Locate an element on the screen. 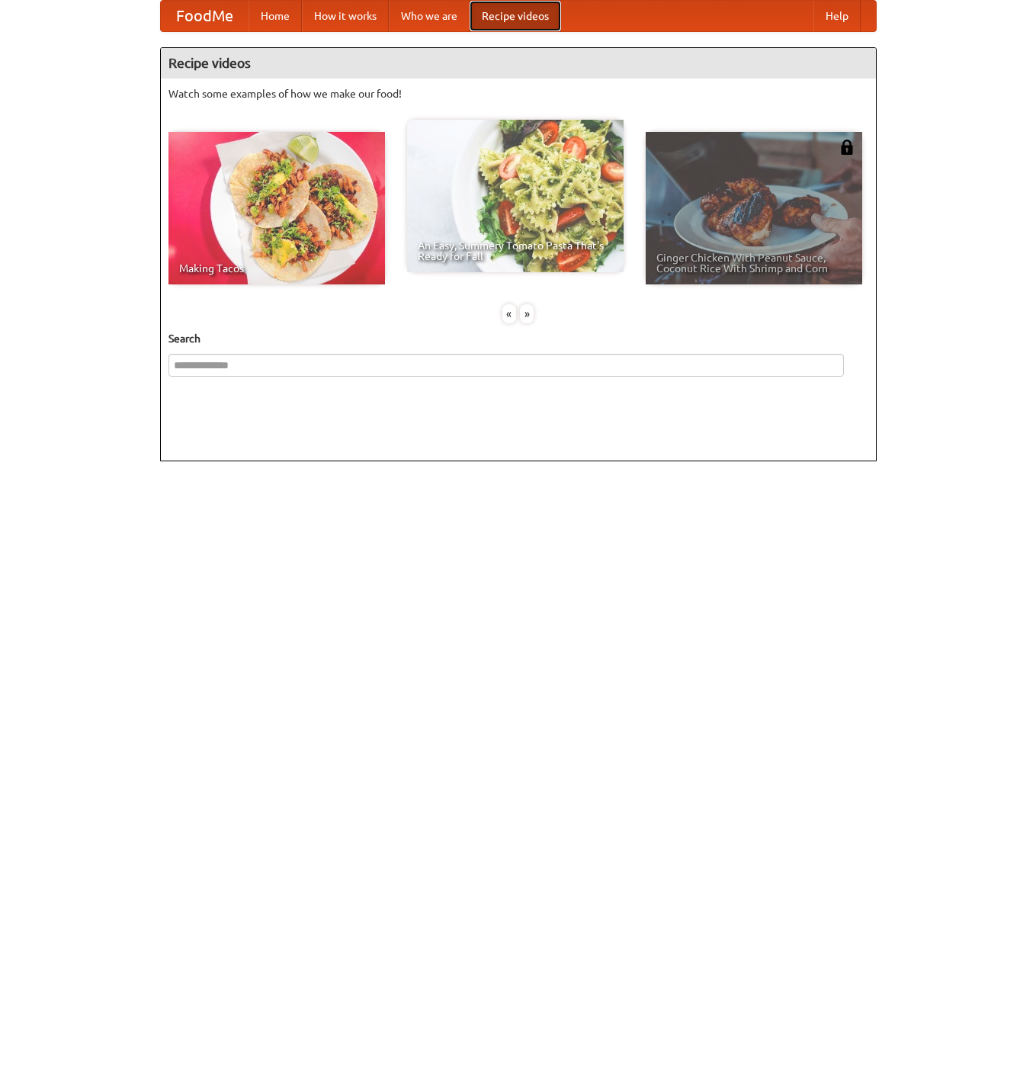  a: Who we are is located at coordinates (429, 16).